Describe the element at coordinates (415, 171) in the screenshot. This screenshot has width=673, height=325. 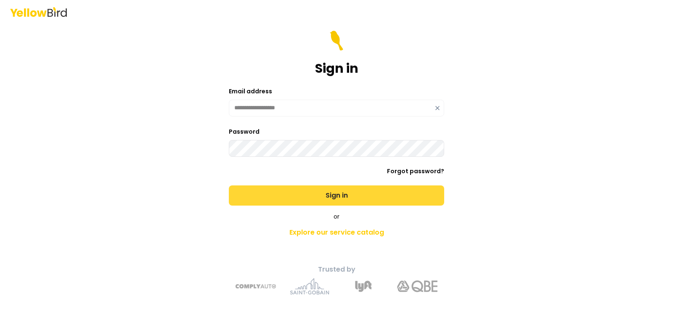
I see `a: Forgot password?` at that location.